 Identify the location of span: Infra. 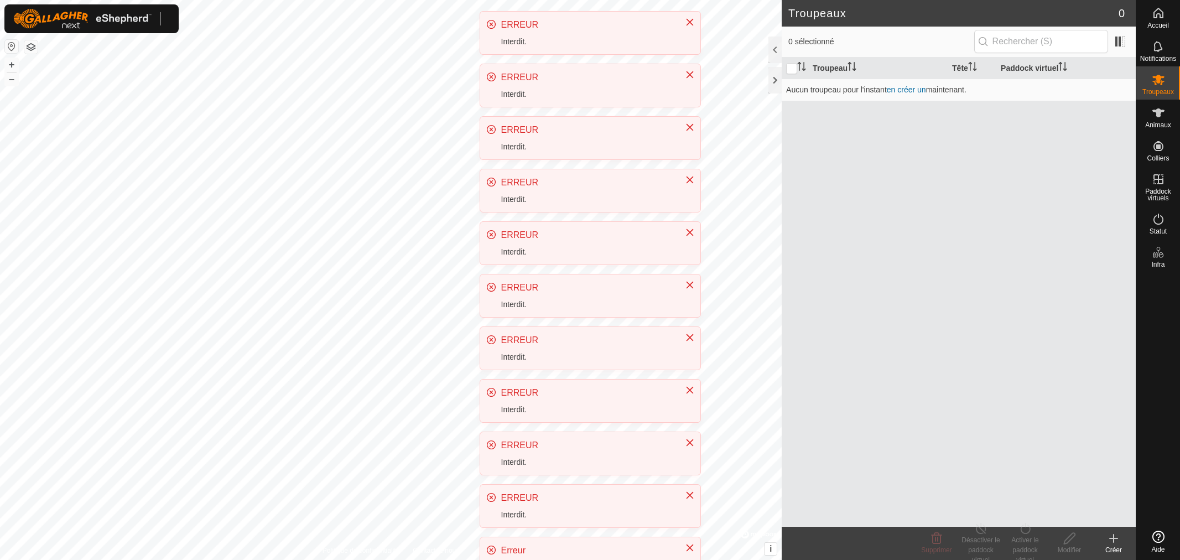
(1158, 264).